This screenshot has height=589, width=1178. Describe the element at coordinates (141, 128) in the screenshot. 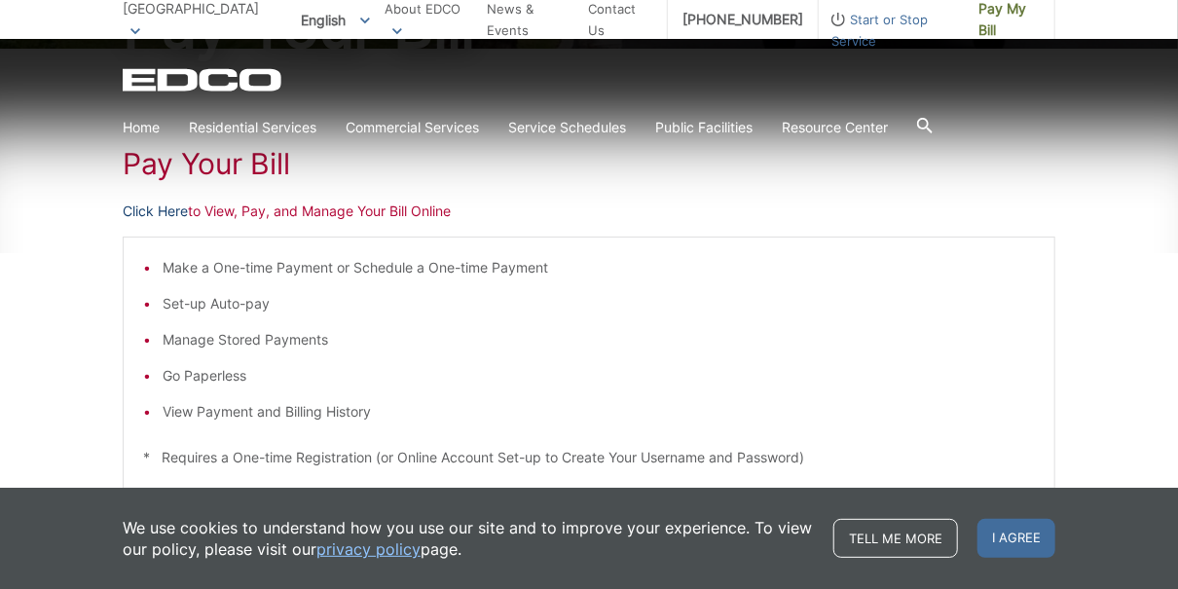

I see `a: Home` at that location.